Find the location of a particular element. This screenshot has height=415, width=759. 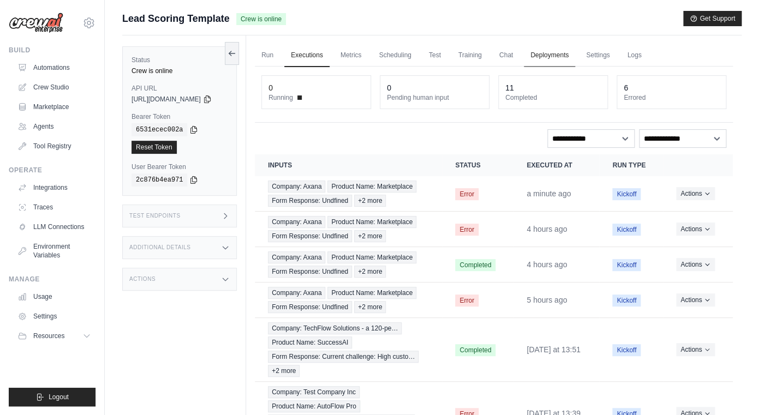

button: Resources is located at coordinates (54, 336).